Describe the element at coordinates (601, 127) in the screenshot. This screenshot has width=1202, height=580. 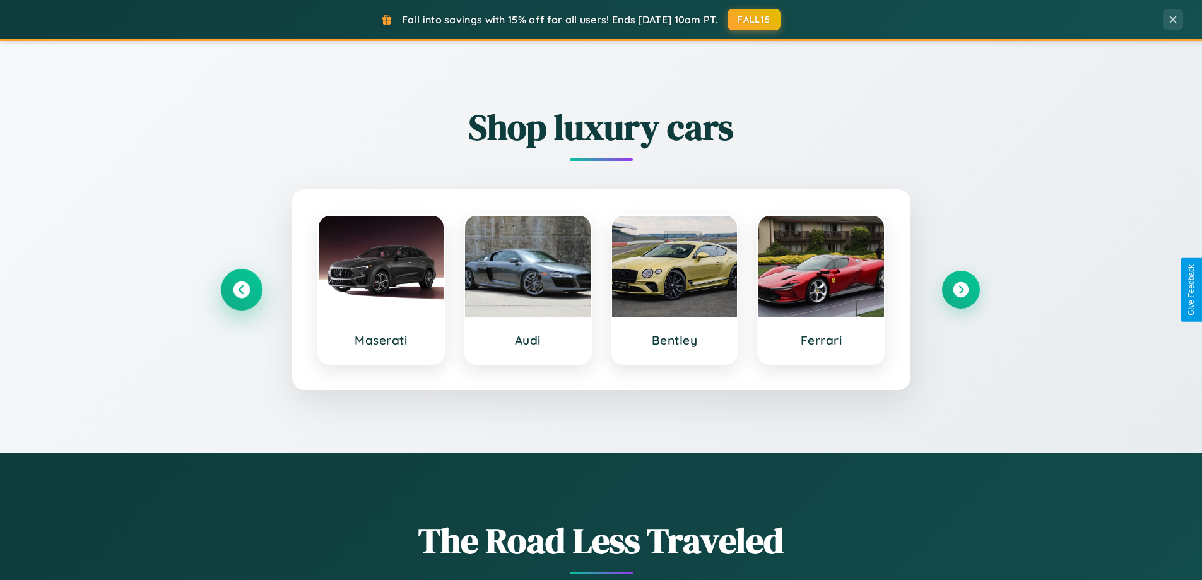
I see `h2: Shop luxury cars` at that location.